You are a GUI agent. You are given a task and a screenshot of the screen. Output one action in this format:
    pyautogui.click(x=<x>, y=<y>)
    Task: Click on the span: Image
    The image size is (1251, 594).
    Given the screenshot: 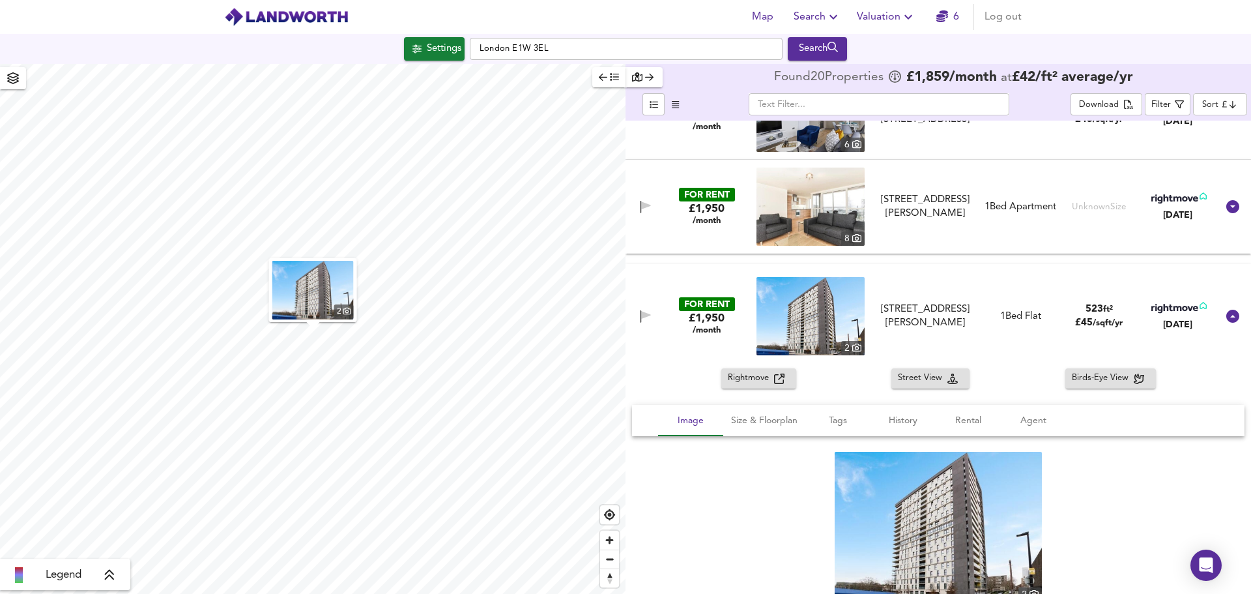 What is the action you would take?
    pyautogui.click(x=691, y=420)
    